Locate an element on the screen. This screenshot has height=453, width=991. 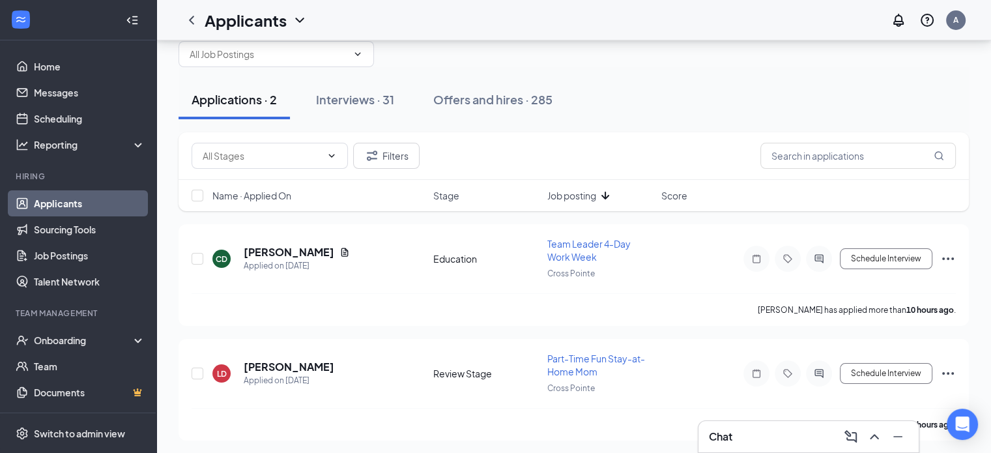
svg: ComposeMessage is located at coordinates (851, 437).